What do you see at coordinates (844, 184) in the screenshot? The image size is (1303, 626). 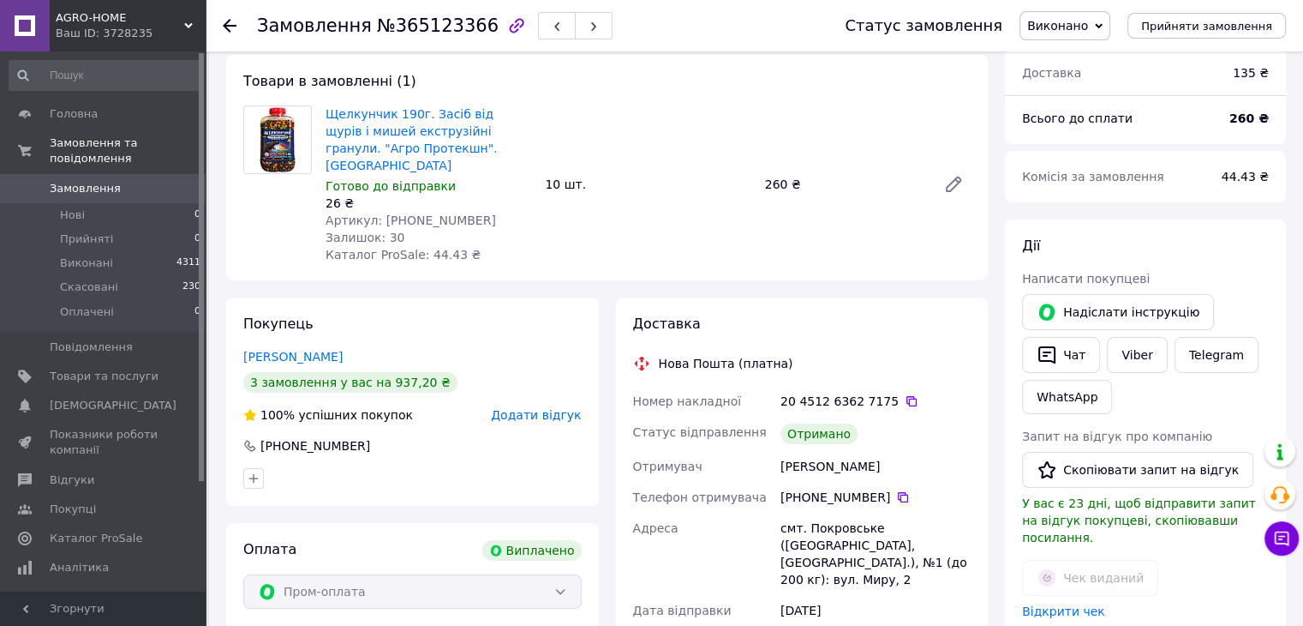 I see `div: 260 ₴` at bounding box center [844, 184].